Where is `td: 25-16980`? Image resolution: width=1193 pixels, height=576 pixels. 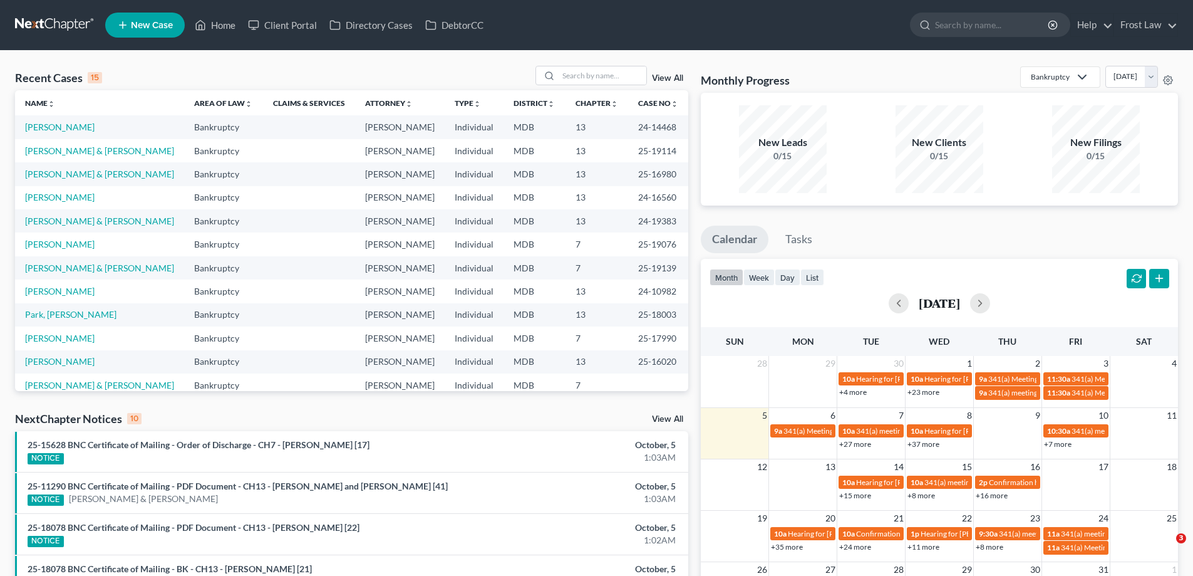
td: 25-16980 is located at coordinates (658, 173).